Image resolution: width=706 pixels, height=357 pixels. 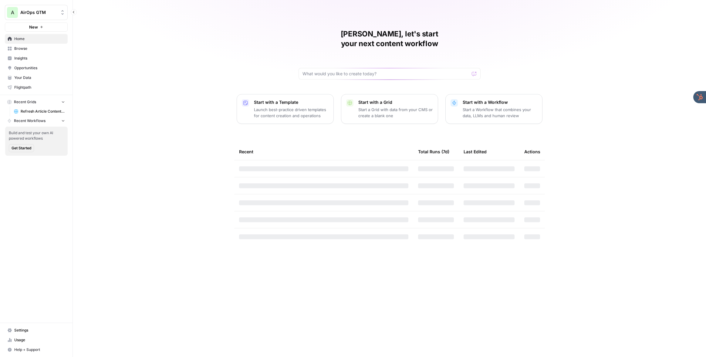 I want to click on a: Opportunities, so click(x=36, y=68).